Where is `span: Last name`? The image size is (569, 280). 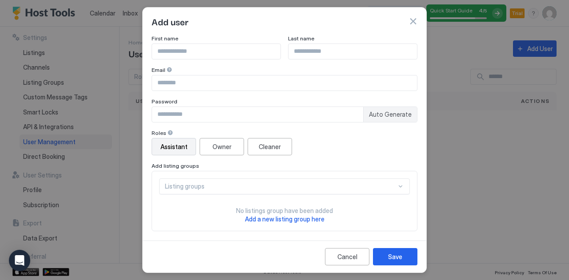 span: Last name is located at coordinates (301, 38).